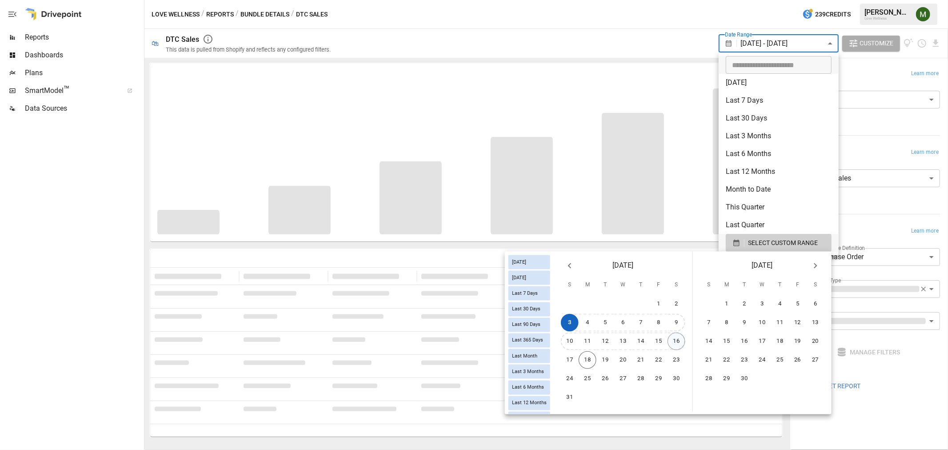 This screenshot has width=948, height=450. I want to click on button: 12, so click(606, 341).